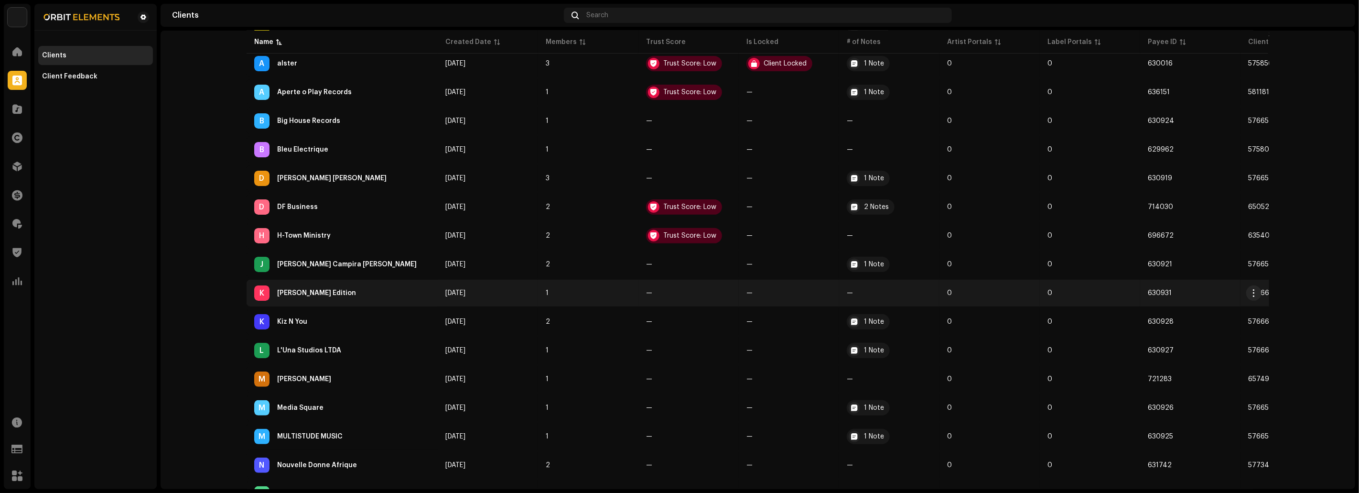 This screenshot has height=493, width=1359. What do you see at coordinates (96, 76) in the screenshot?
I see `re-m-nav-item: Client Feedback` at bounding box center [96, 76].